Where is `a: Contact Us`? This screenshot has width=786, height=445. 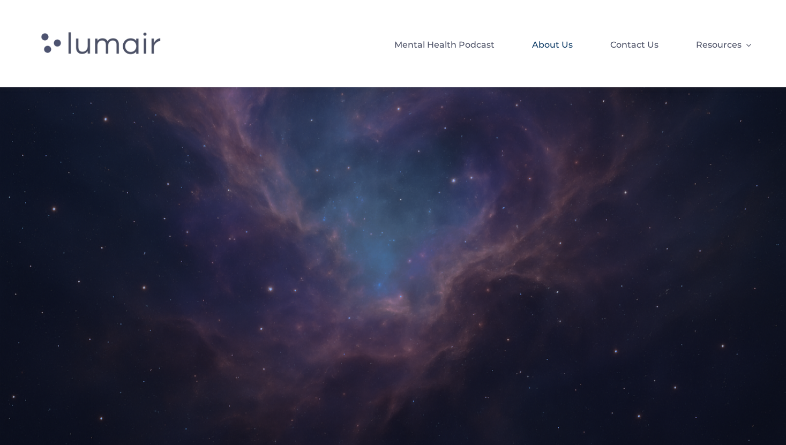 a: Contact Us is located at coordinates (634, 44).